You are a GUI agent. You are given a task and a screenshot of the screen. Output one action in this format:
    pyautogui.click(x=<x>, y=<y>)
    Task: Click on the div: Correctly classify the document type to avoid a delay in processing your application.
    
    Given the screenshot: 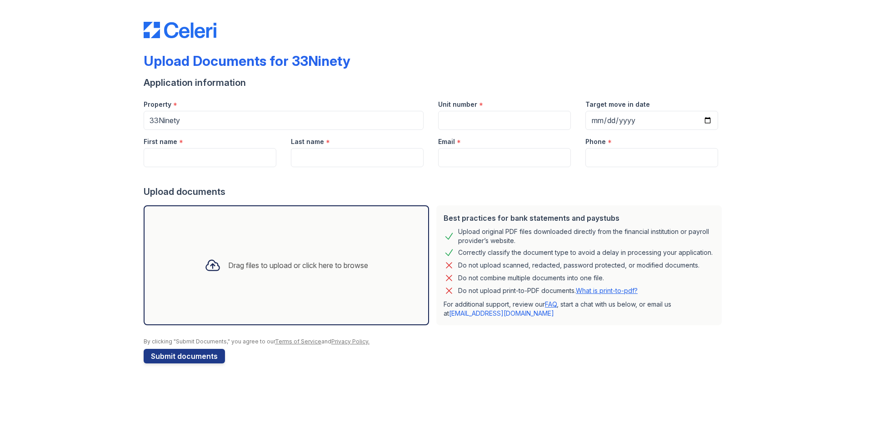 What is the action you would take?
    pyautogui.click(x=585, y=253)
    